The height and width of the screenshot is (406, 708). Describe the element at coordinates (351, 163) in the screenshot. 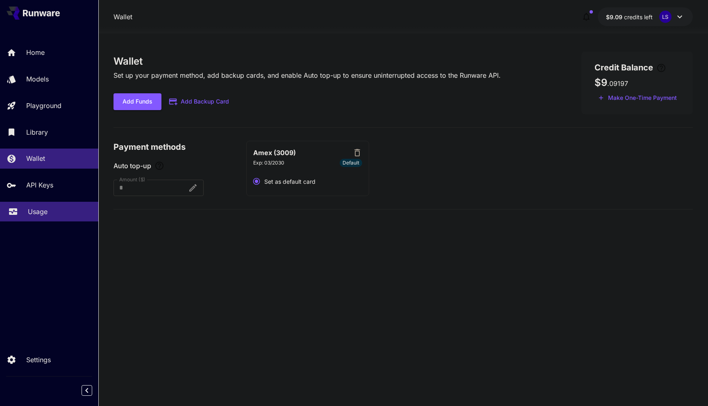

I see `span: Default` at that location.